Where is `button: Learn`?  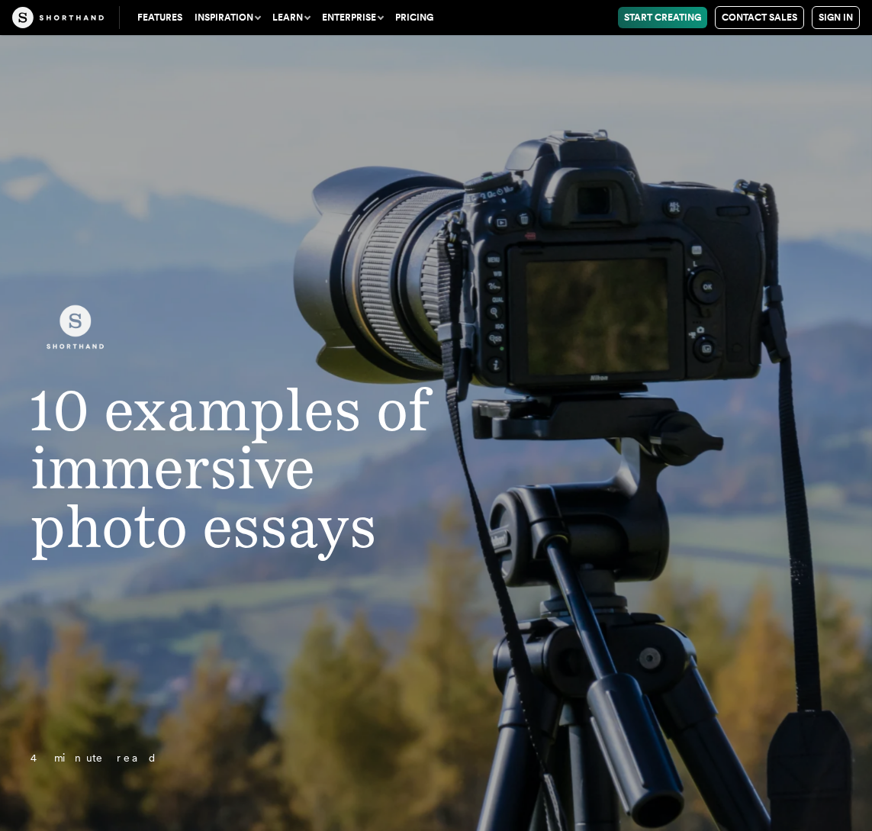
button: Learn is located at coordinates (291, 18).